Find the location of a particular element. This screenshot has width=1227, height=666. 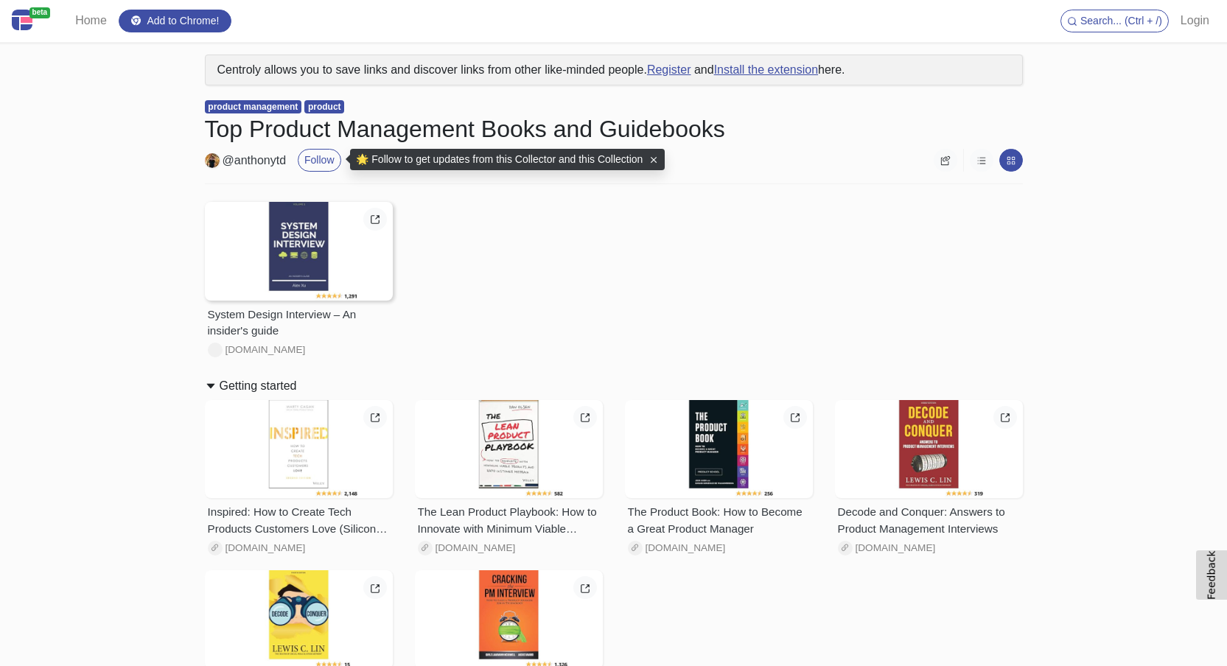

div: Centroly allows you to save links and discover links from other like-minded people. here. is located at coordinates (614, 70).